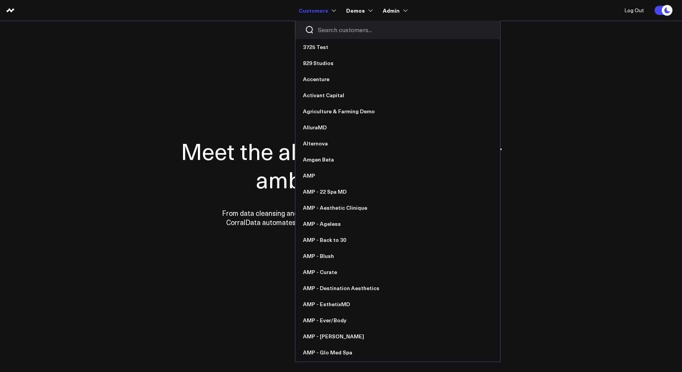 Image resolution: width=682 pixels, height=372 pixels. I want to click on a: Admin, so click(395, 10).